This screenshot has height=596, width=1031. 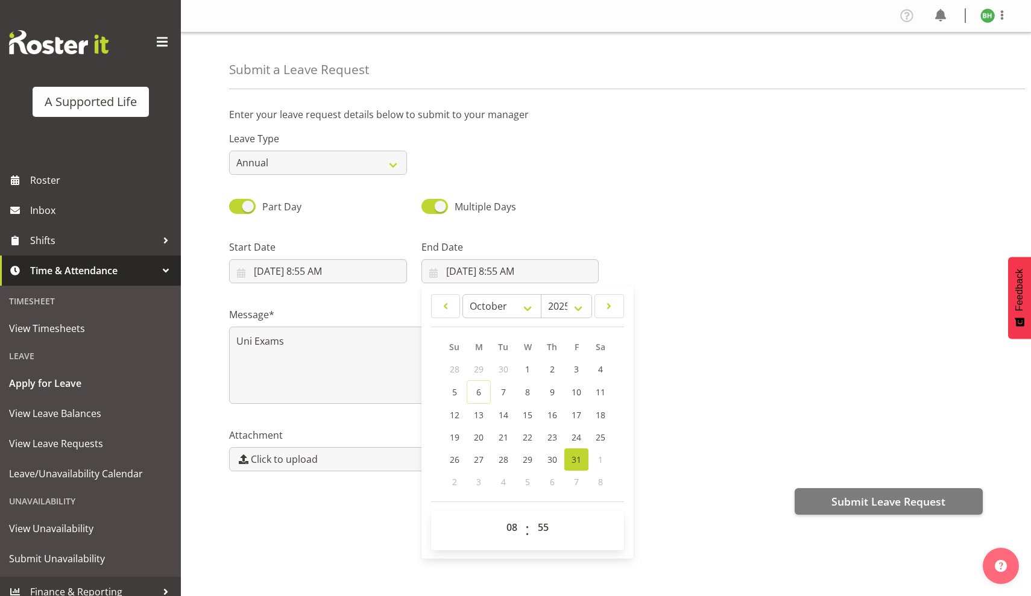 What do you see at coordinates (93, 240) in the screenshot?
I see `span: Shifts` at bounding box center [93, 240].